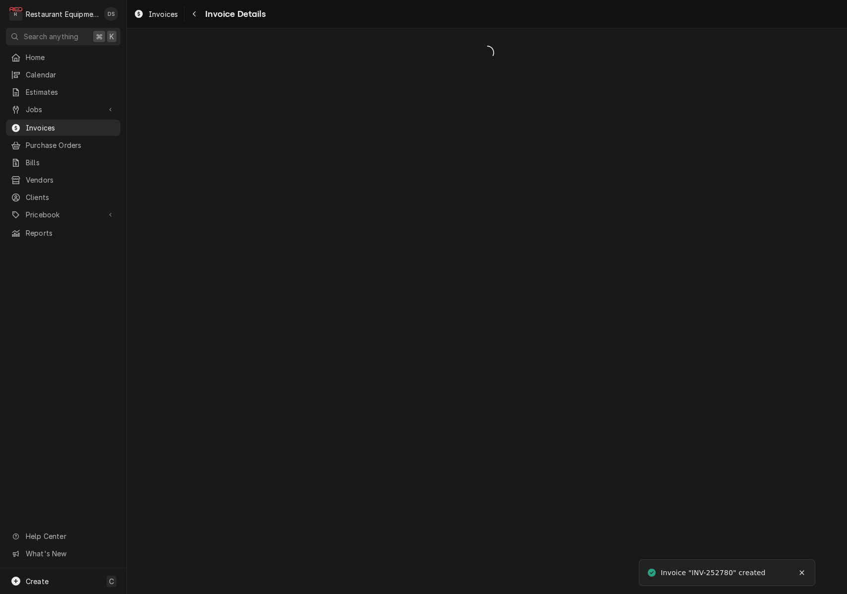 This screenshot has width=847, height=594. I want to click on div: Restaurant Equipment Diagnostics's Avatar, so click(16, 14).